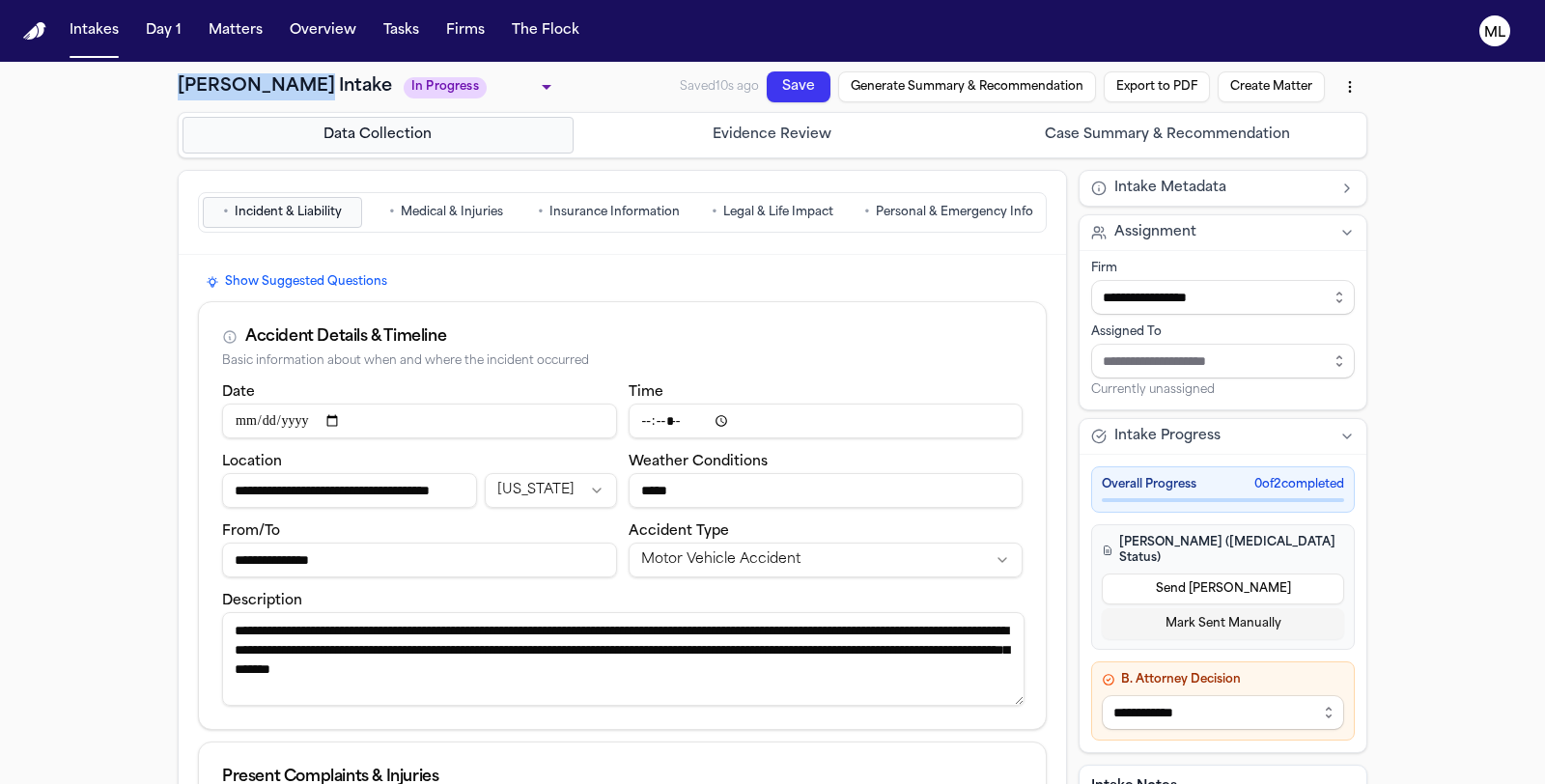  Describe the element at coordinates (252, 461) in the screenshot. I see `label: Location` at that location.